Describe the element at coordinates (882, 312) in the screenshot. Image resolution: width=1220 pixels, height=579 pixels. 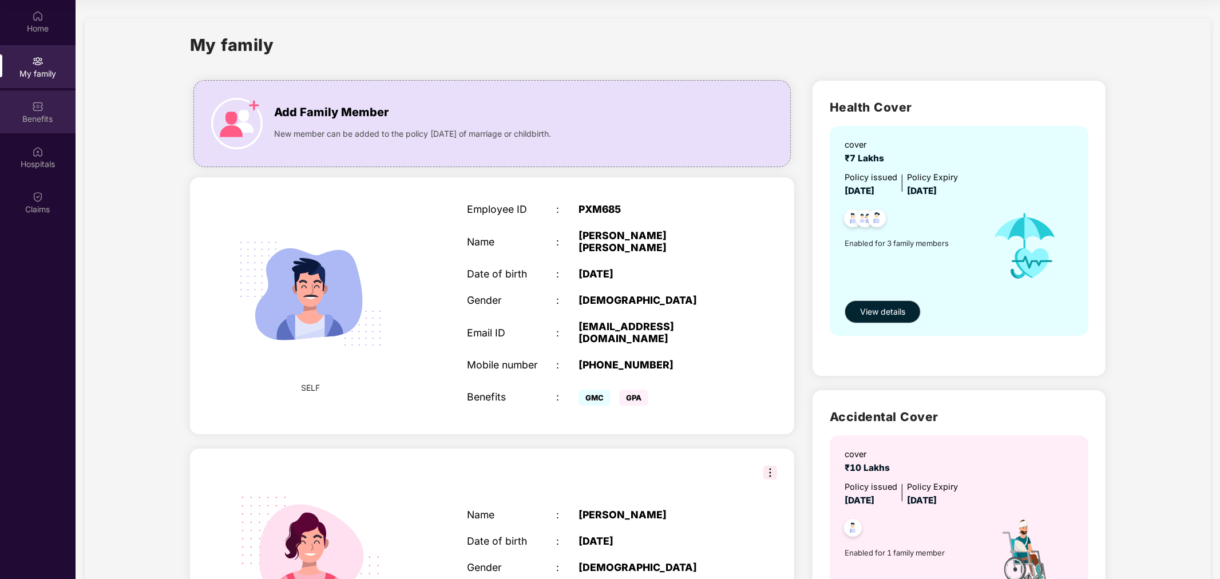
I see `button: View details` at that location.